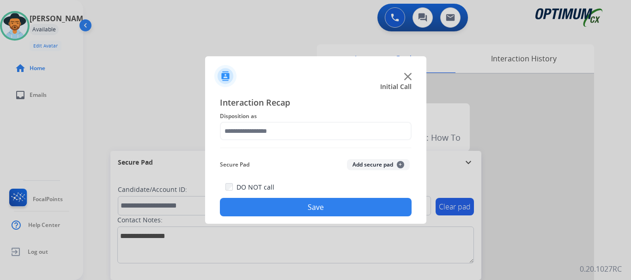  Describe the element at coordinates (225, 76) in the screenshot. I see `img: contactIcon` at that location.